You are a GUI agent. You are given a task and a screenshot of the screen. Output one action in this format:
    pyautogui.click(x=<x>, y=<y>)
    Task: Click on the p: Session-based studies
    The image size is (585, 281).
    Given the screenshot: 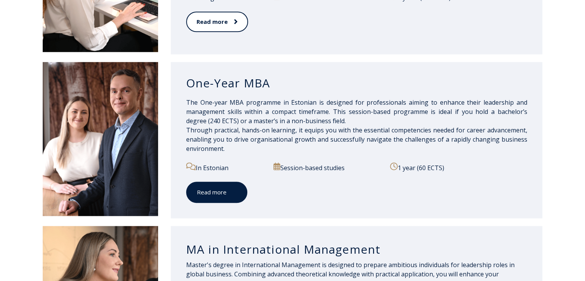 What is the action you would take?
    pyautogui.click(x=327, y=167)
    